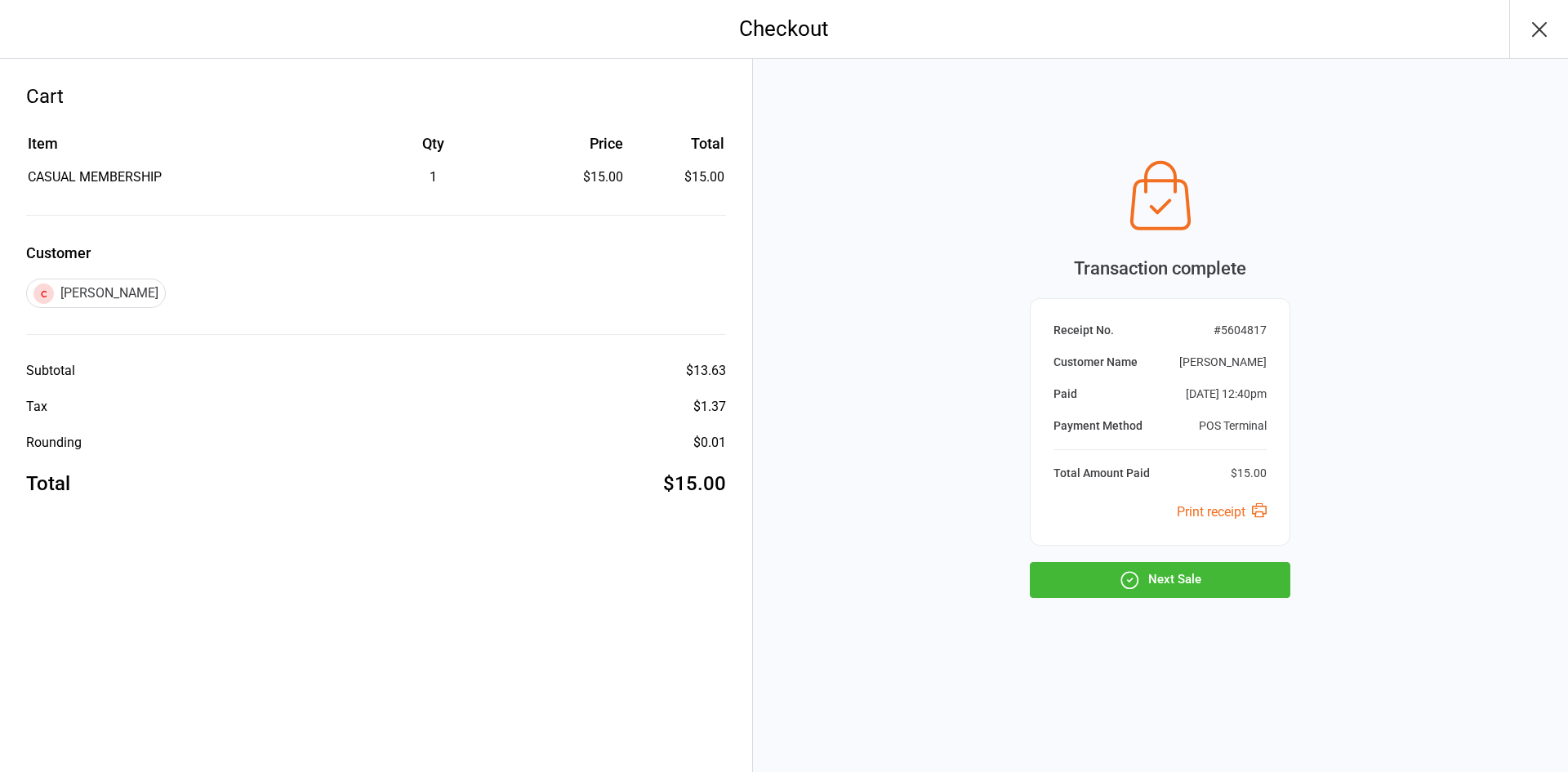 This screenshot has width=1568, height=772. What do you see at coordinates (1095, 362) in the screenshot?
I see `div: Customer Name` at bounding box center [1095, 362].